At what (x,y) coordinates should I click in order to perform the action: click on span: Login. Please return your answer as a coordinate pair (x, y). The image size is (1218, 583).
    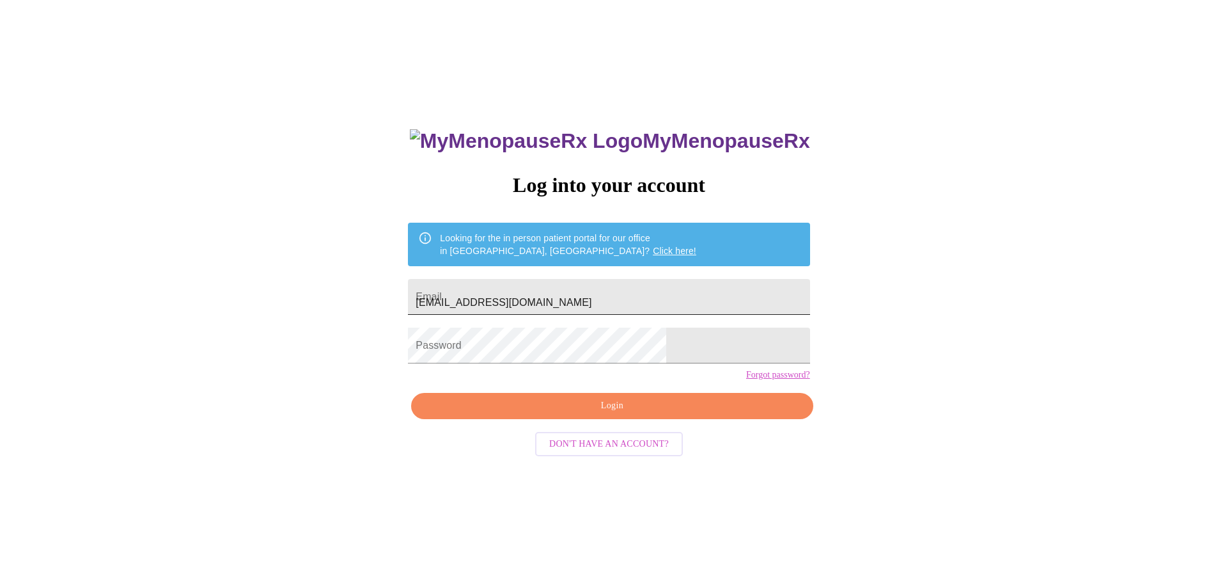
    Looking at the image, I should click on (612, 405).